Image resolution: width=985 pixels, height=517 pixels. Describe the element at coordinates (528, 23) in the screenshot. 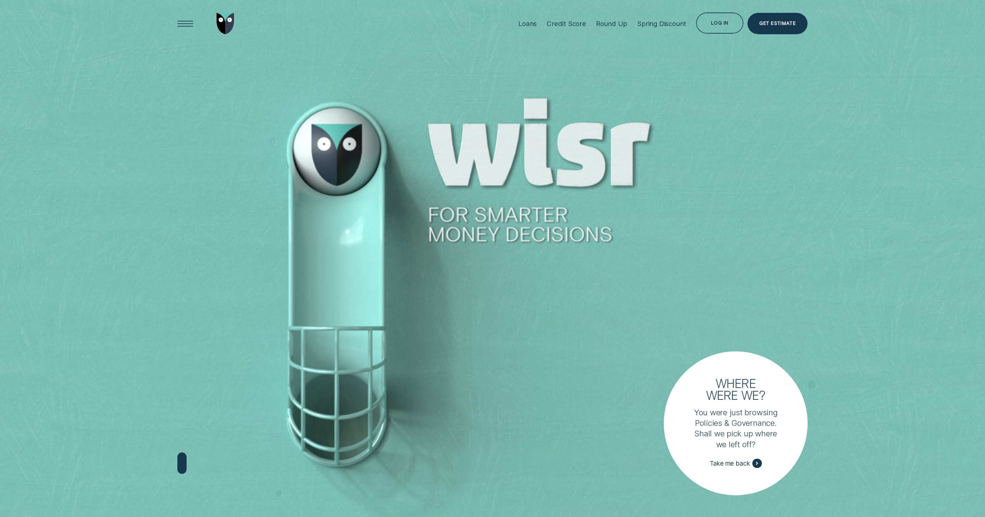

I see `div: Loans` at that location.